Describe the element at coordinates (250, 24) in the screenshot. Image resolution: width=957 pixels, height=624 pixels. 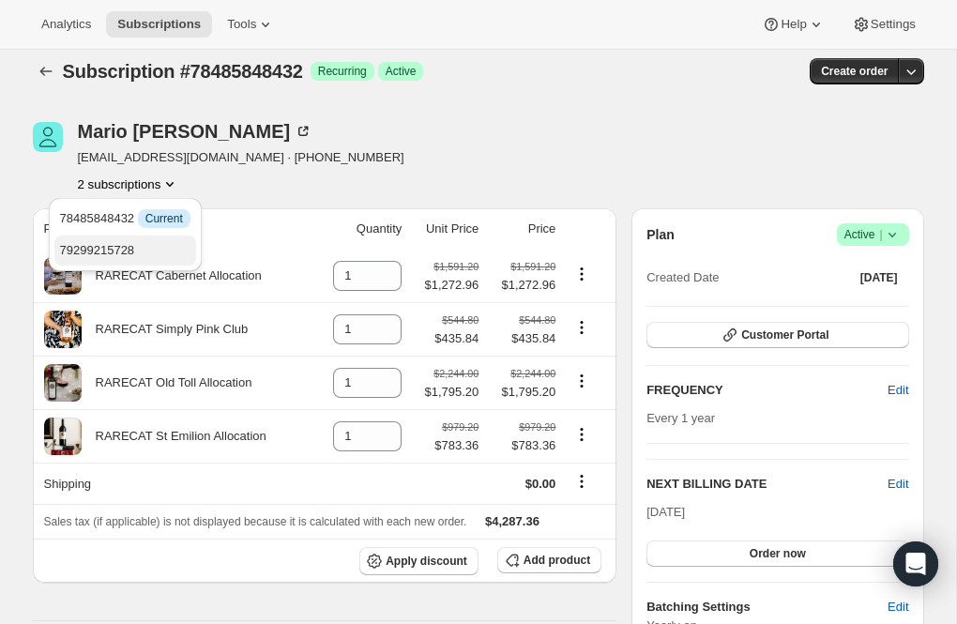
I see `button: Tools` at that location.